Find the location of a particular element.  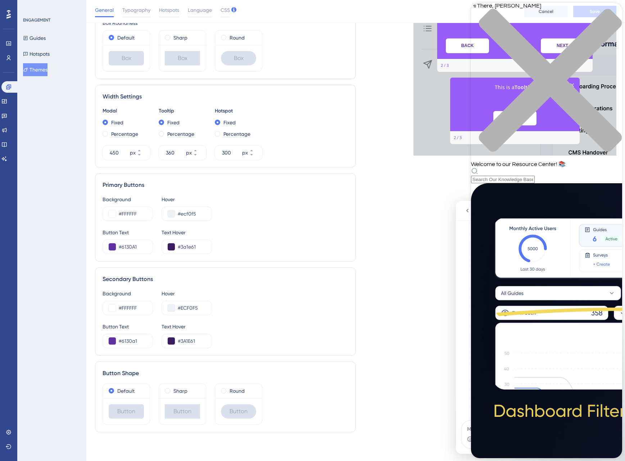

div: ENGAGEMENT is located at coordinates (37, 20).